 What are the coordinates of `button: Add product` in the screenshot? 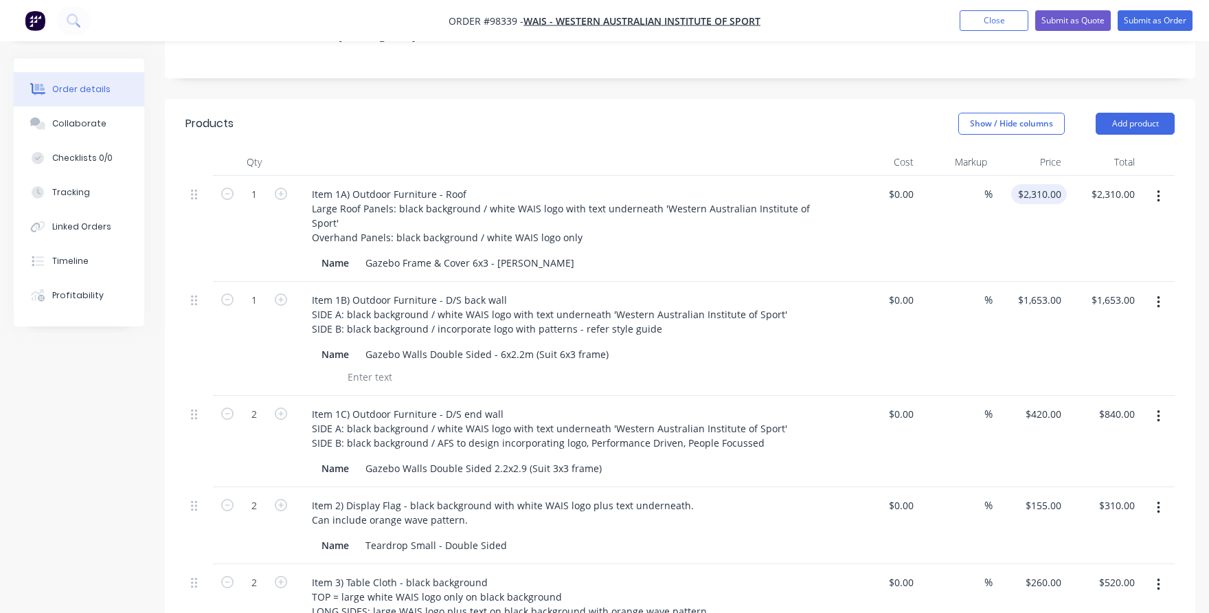 It's located at (1135, 124).